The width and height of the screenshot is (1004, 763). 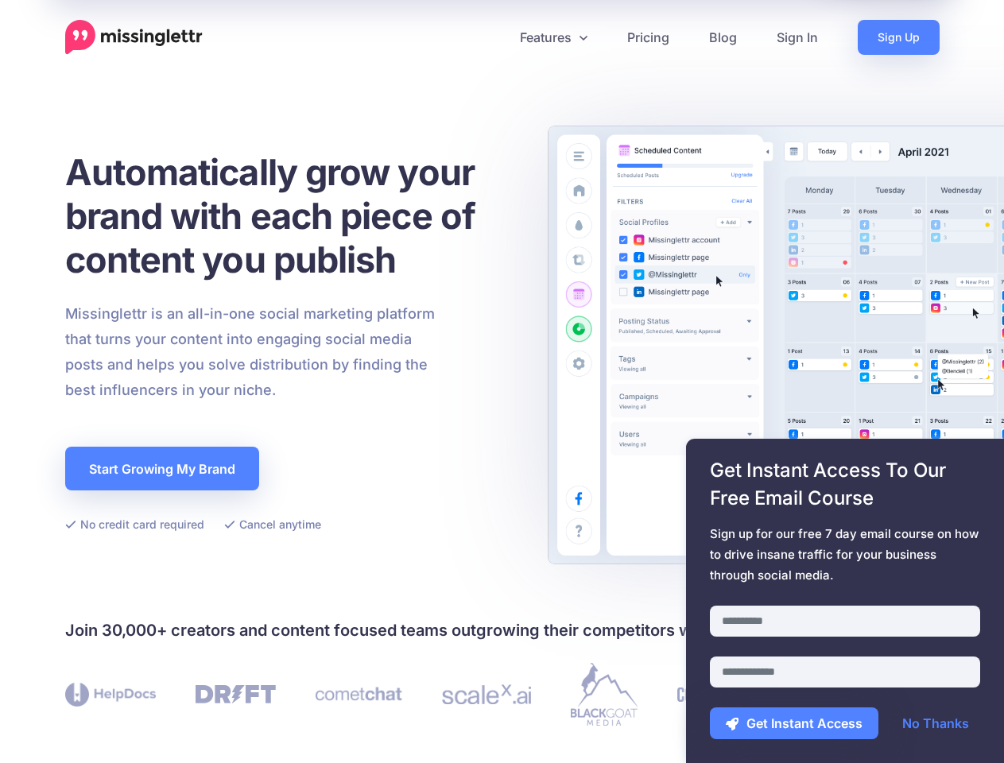 I want to click on span: Get Instant Access To Our Free Email Course, so click(x=845, y=484).